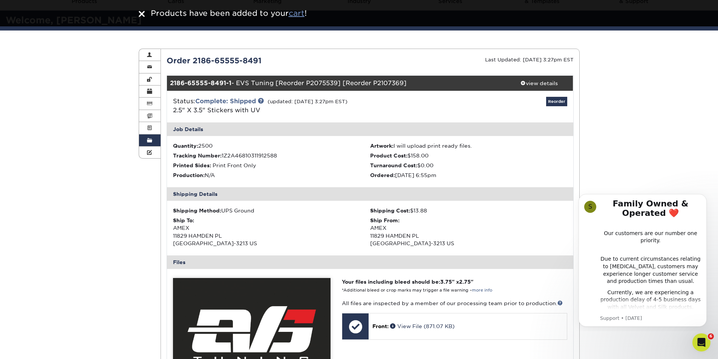 The image size is (718, 359). I want to click on p: Message from Support, sent 119w ago, so click(83, 131).